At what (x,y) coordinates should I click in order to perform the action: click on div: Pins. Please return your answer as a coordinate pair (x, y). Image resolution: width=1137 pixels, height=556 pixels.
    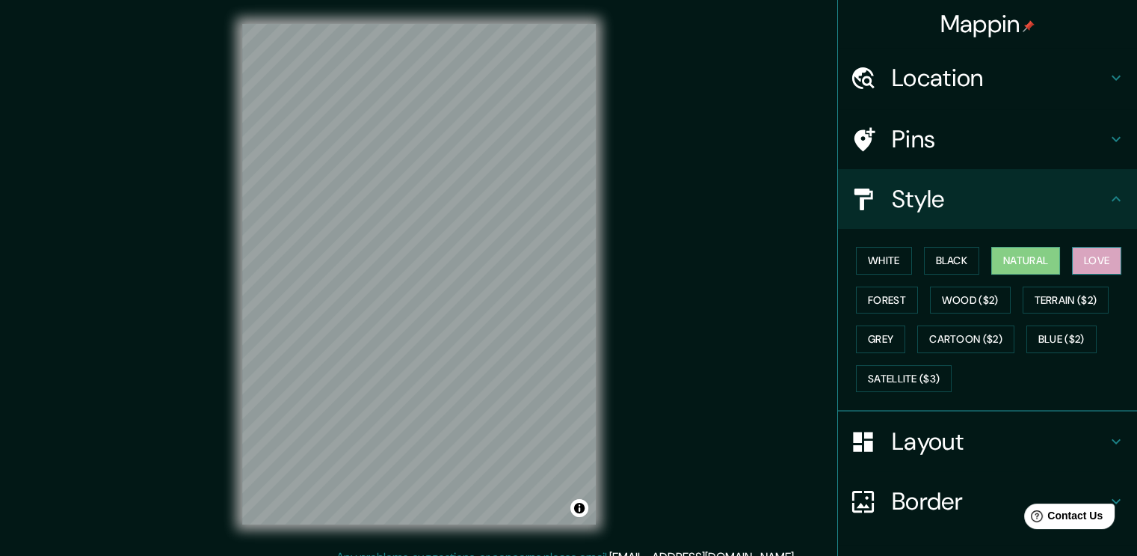
    Looking at the image, I should click on (988, 139).